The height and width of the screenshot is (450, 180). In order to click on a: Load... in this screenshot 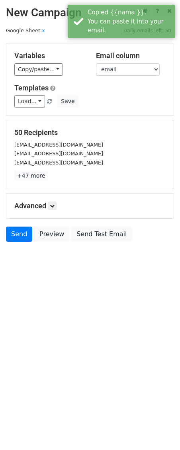, I will do `click(29, 101)`.